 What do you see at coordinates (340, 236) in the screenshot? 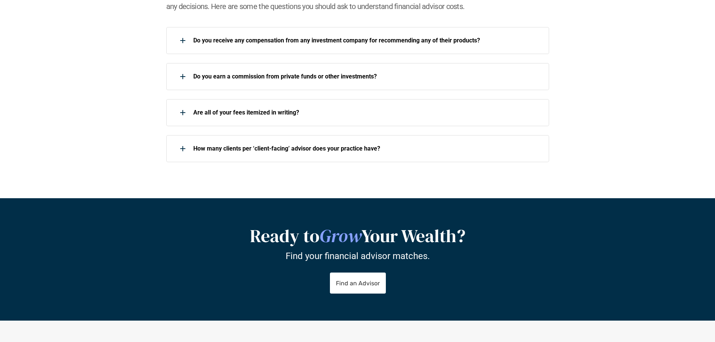
I see `em: Grow` at bounding box center [340, 236].